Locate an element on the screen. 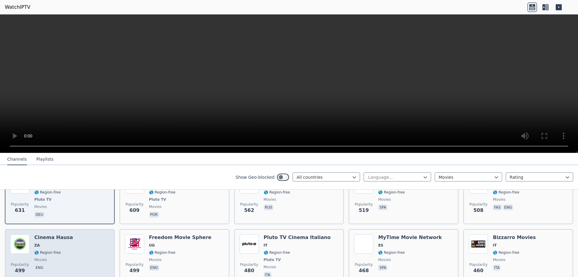 The width and height of the screenshot is (578, 277). span: ES is located at coordinates (380, 245).